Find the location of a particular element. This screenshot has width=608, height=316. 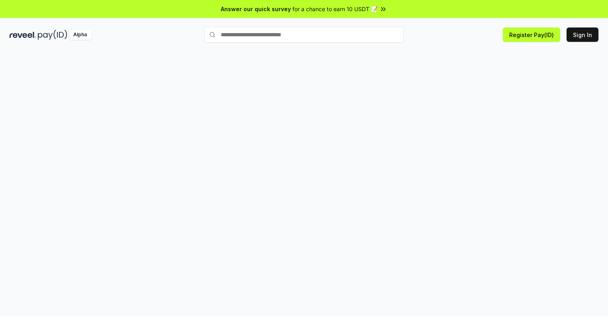

span: for a chance to earn 10 USDT 📝 is located at coordinates (335, 9).